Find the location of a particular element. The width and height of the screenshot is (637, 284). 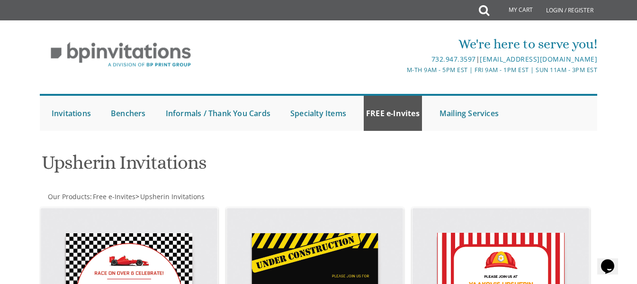

div: We're here to serve you! is located at coordinates (412, 44).